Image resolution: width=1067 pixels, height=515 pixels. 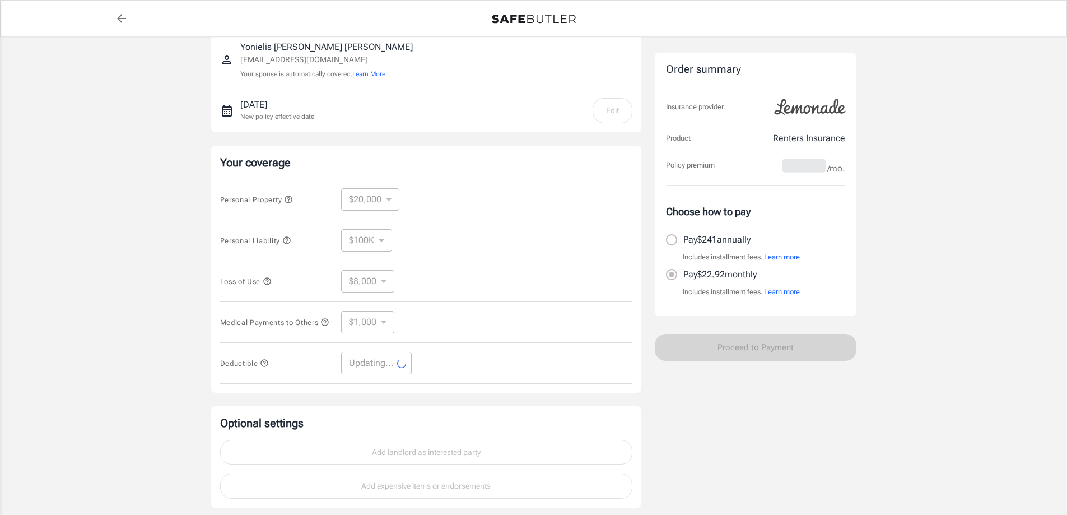 I want to click on button: Personal Property, so click(x=256, y=199).